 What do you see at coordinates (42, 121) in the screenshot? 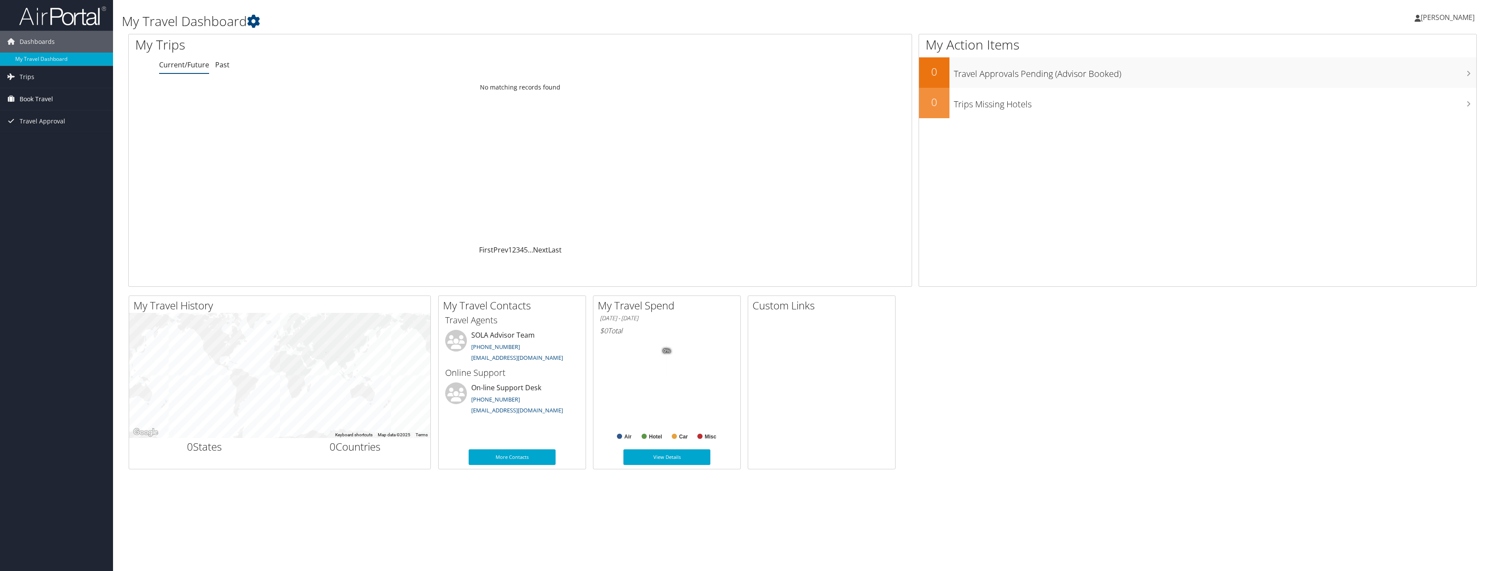
I see `span: Travel Approval` at bounding box center [42, 121].